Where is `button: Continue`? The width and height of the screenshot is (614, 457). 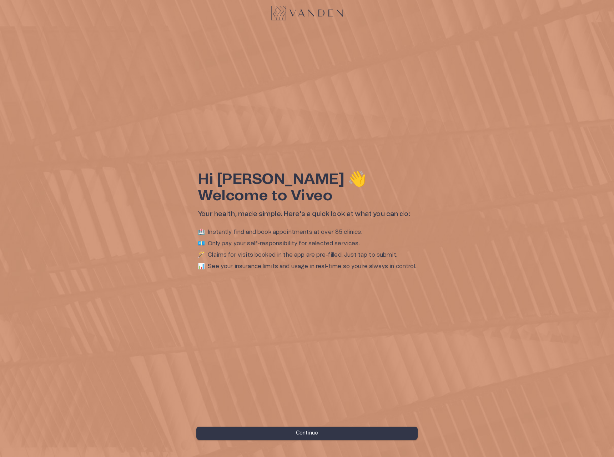
button: Continue is located at coordinates (307, 433).